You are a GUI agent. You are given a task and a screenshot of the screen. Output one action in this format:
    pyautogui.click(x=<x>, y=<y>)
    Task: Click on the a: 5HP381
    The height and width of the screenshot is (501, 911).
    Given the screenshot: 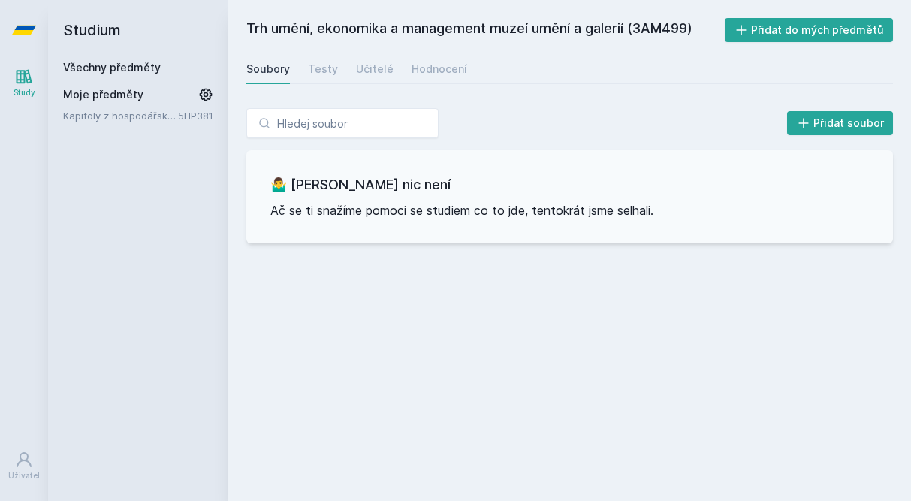 What is the action you would take?
    pyautogui.click(x=195, y=116)
    